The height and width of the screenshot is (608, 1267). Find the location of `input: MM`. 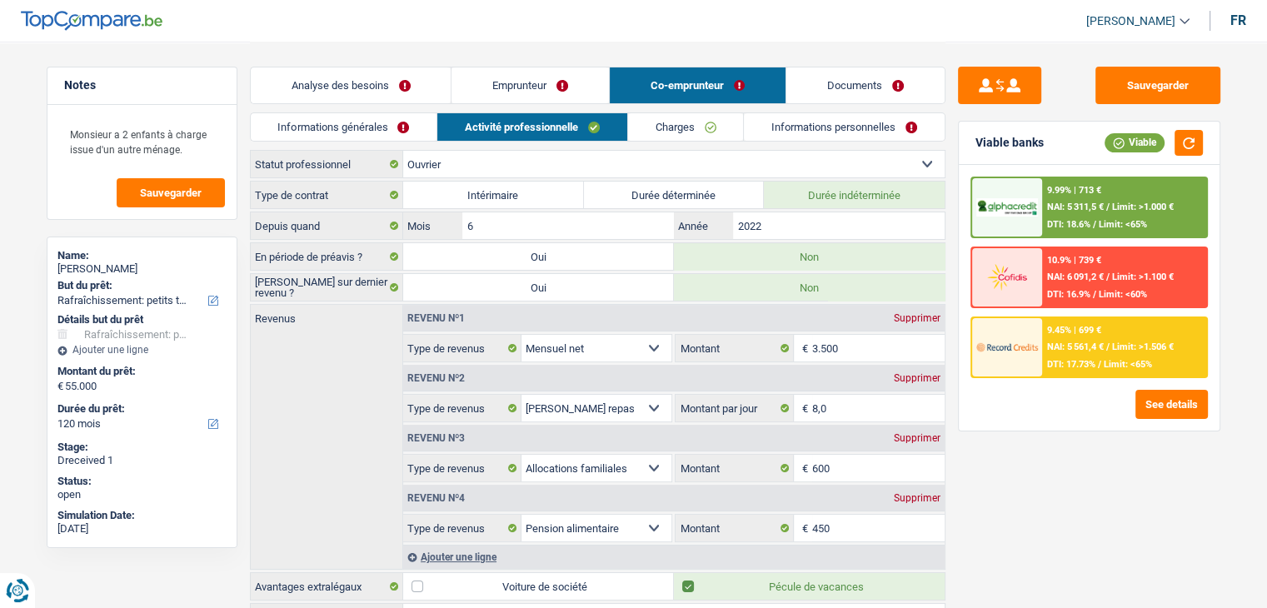

input: MM is located at coordinates (567, 226).